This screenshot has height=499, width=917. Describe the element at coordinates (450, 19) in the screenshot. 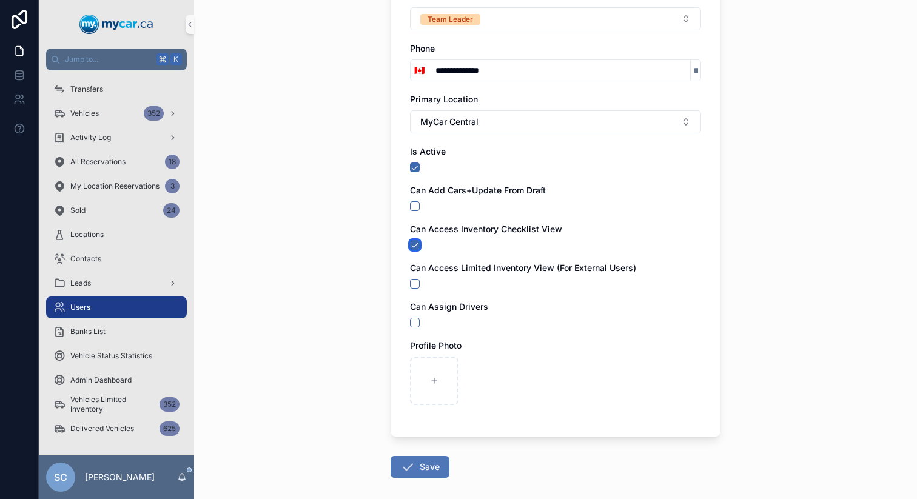

I see `div: Team Leader` at that location.